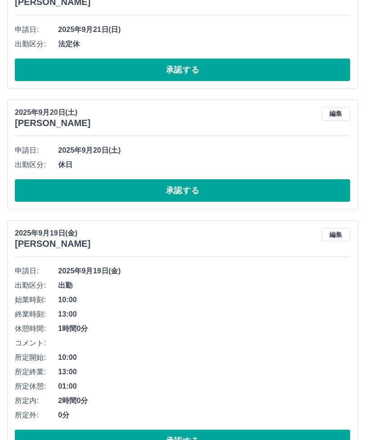 Image resolution: width=365 pixels, height=440 pixels. I want to click on span: 2025年9月21日(日), so click(204, 30).